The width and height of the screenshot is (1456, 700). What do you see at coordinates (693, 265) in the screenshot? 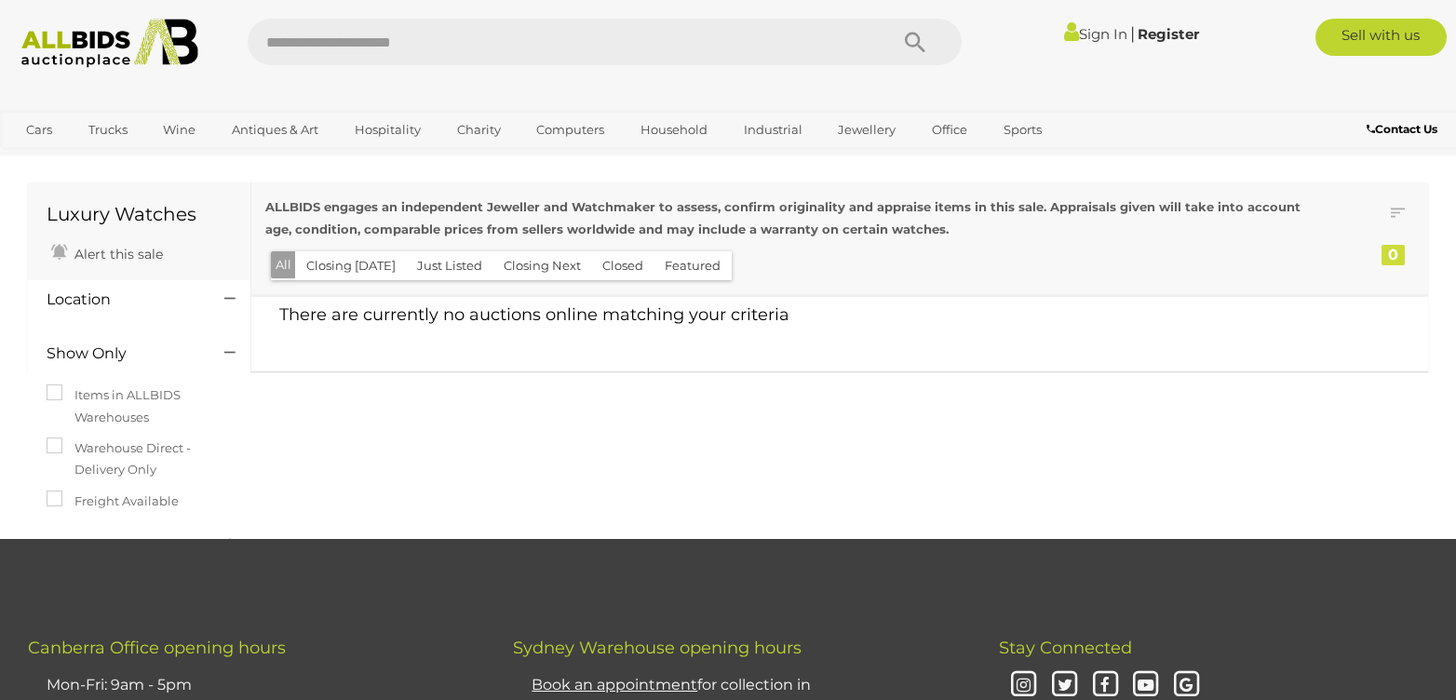
I see `button: Featured` at bounding box center [693, 265].